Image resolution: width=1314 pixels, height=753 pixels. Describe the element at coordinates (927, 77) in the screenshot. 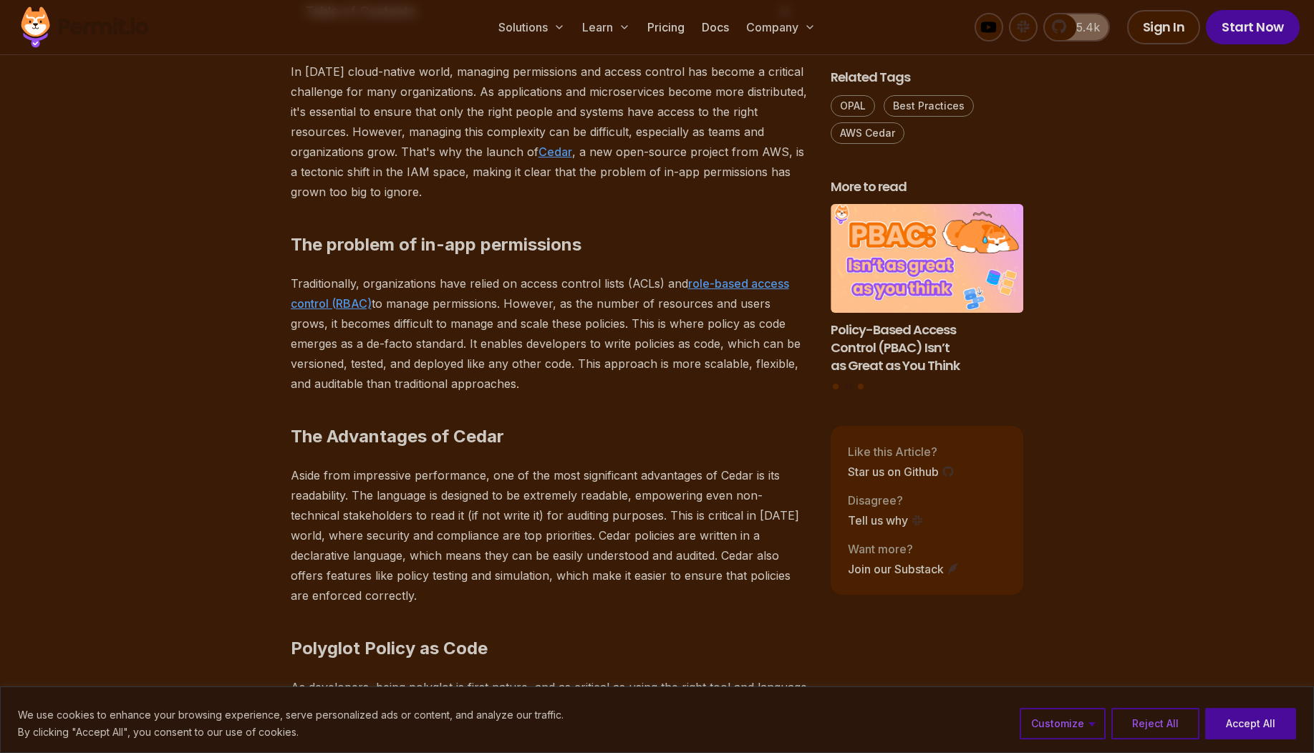

I see `h2: Related Tags` at that location.